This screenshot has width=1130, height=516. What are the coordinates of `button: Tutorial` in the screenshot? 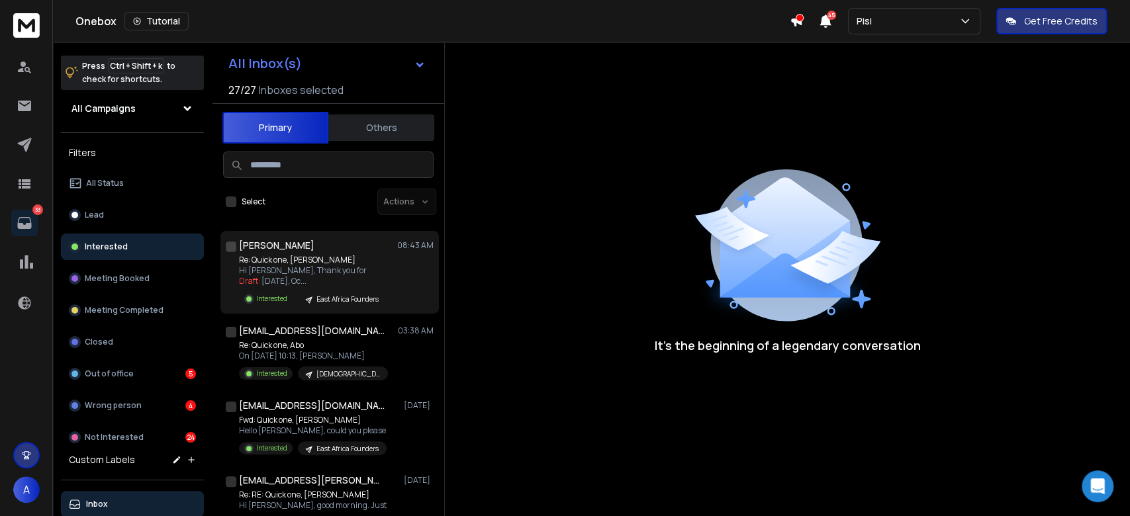 It's located at (156, 21).